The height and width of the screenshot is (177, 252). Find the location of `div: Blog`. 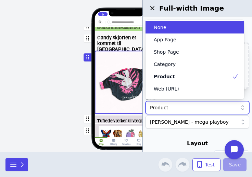

div: Blog is located at coordinates (138, 144).